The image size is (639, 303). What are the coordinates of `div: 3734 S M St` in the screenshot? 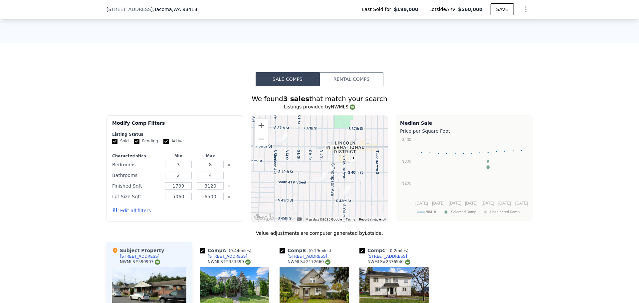 It's located at (285, 137).